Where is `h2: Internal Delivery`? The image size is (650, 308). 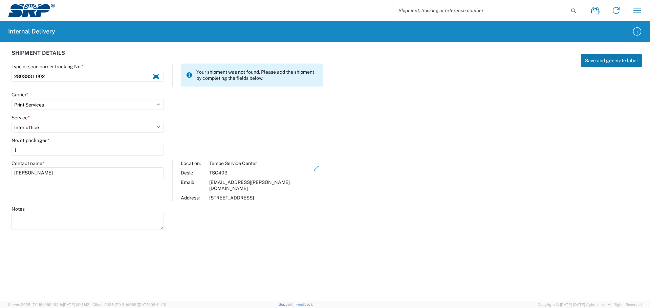
h2: Internal Delivery is located at coordinates (31, 31).